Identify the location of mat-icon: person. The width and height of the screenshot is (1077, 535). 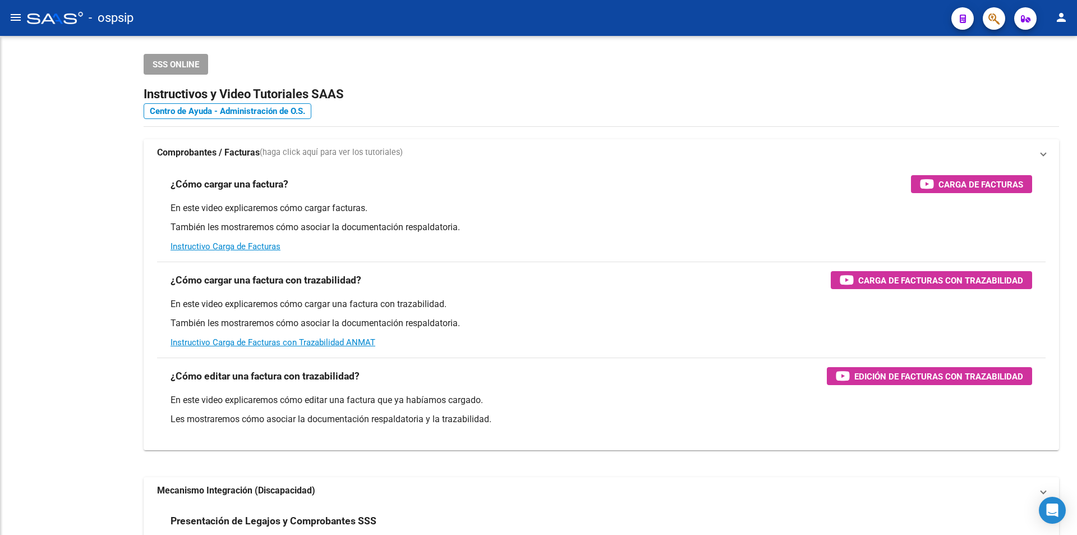
(1062, 17).